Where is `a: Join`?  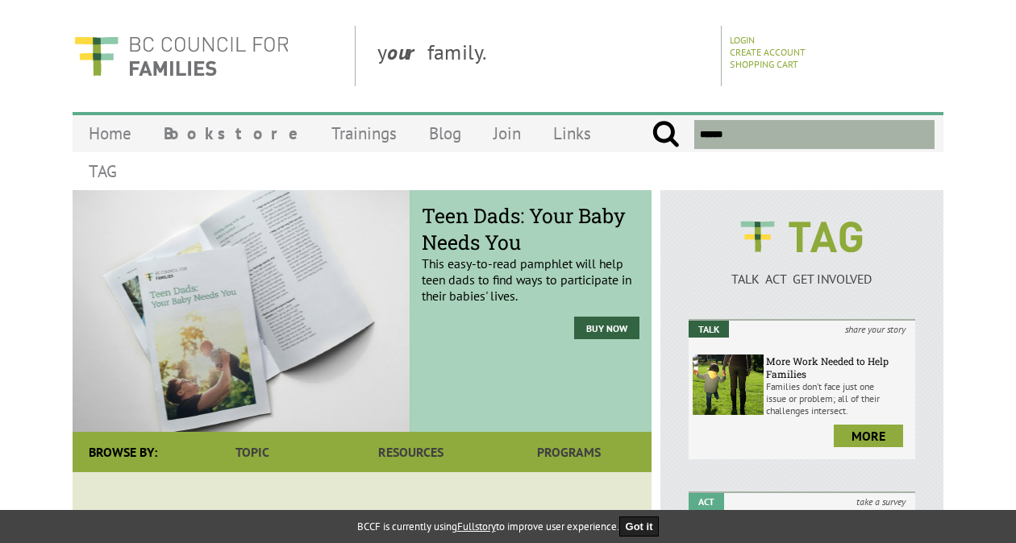 a: Join is located at coordinates (507, 133).